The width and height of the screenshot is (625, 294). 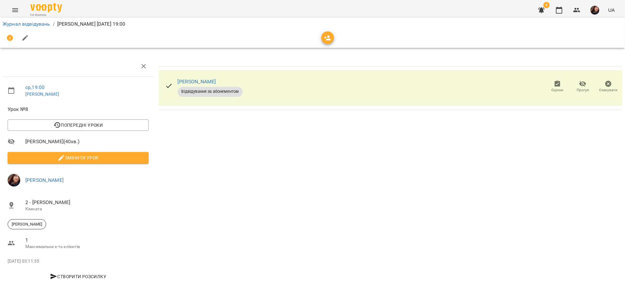 What do you see at coordinates (313, 24) in the screenshot?
I see `nav: breadcrumb` at bounding box center [313, 24].